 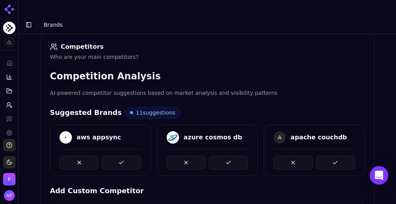 What do you see at coordinates (9, 179) in the screenshot?
I see `button: Open organization switcher` at bounding box center [9, 179].